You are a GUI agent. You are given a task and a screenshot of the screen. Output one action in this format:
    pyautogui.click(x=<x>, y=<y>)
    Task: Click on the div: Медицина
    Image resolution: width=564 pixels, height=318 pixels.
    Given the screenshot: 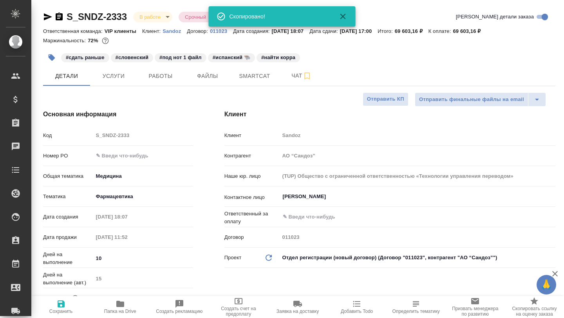 What is the action you would take?
    pyautogui.click(x=143, y=176)
    